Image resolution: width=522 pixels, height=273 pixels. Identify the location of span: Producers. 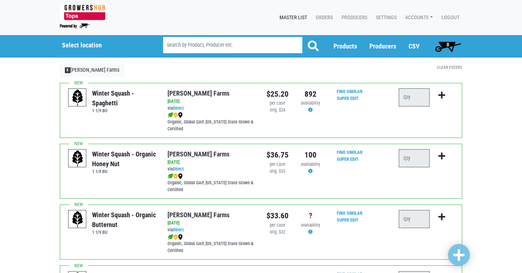
(383, 46).